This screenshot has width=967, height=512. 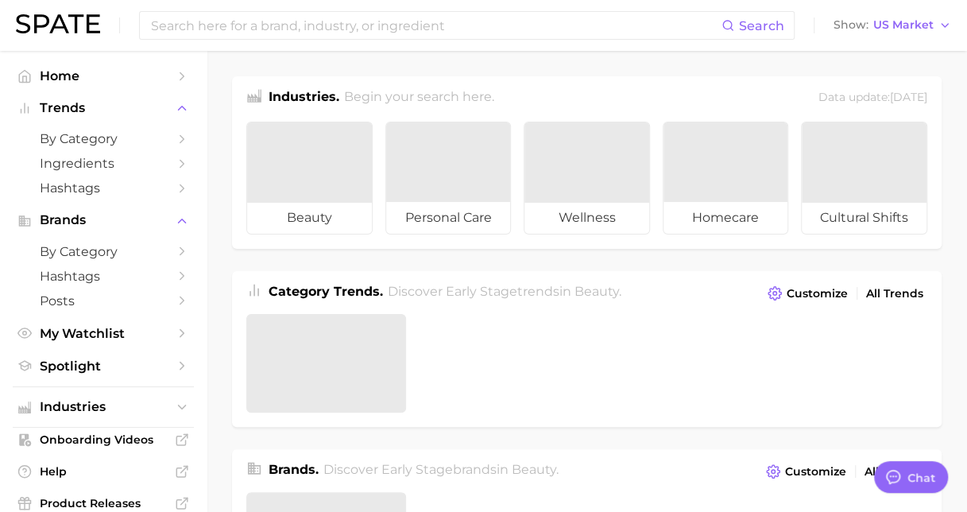 What do you see at coordinates (103, 108) in the screenshot?
I see `button: Trends` at bounding box center [103, 108].